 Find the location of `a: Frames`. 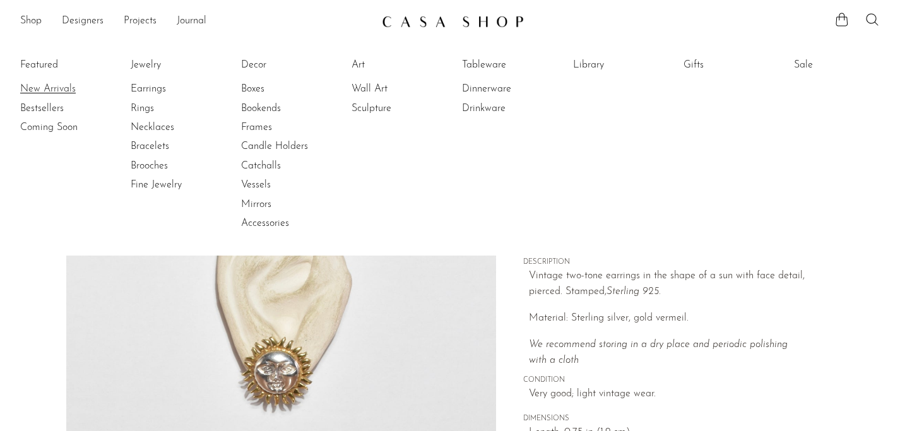

a: Frames is located at coordinates (288, 127).